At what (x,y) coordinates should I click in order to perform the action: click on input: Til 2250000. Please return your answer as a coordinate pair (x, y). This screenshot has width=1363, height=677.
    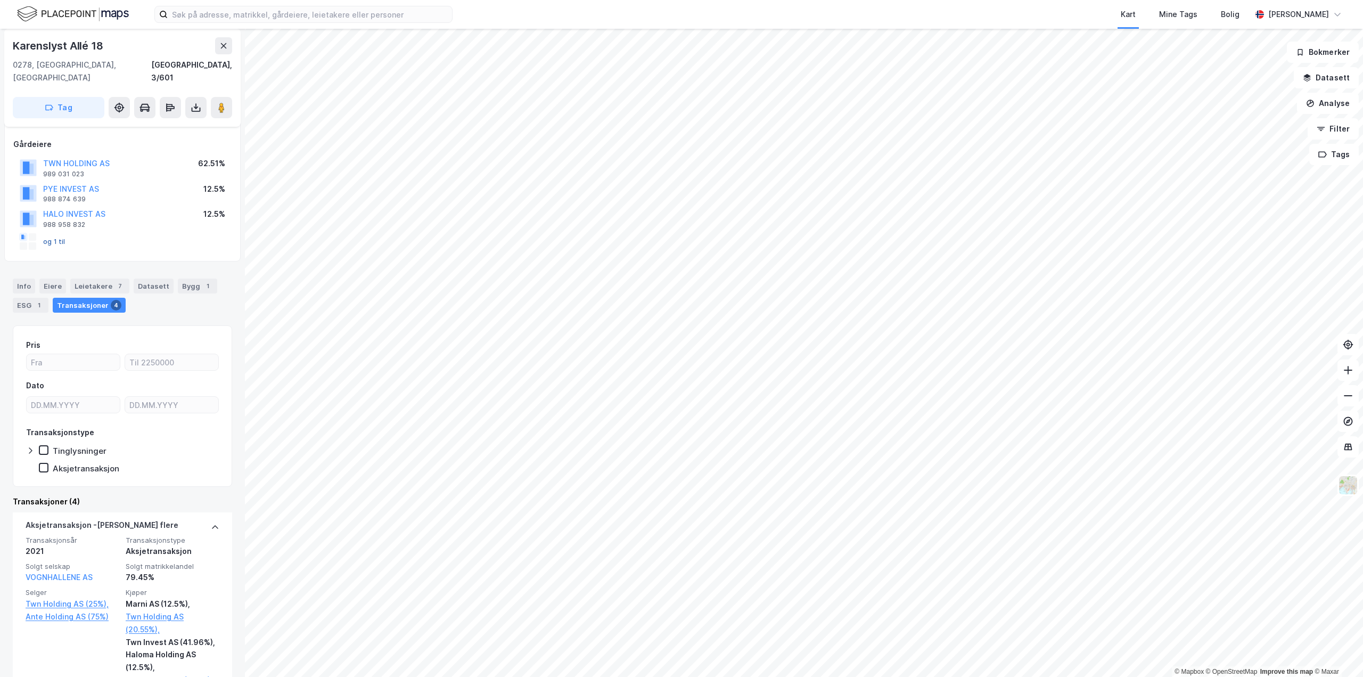
    Looking at the image, I should click on (171, 362).